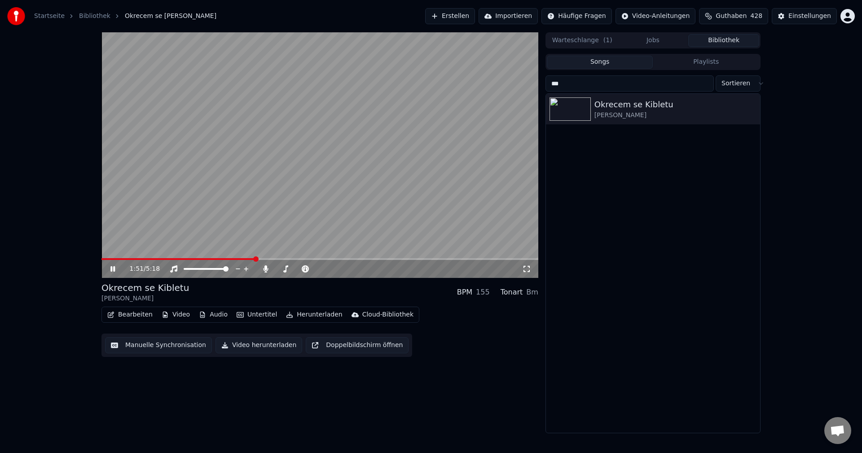 The height and width of the screenshot is (453, 862). What do you see at coordinates (450, 16) in the screenshot?
I see `button: Erstellen` at bounding box center [450, 16].